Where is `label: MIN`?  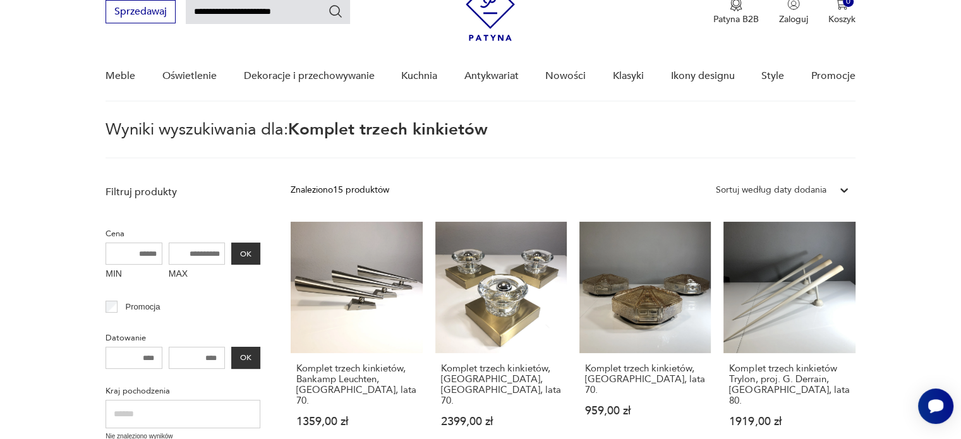
label: MIN is located at coordinates (134, 275).